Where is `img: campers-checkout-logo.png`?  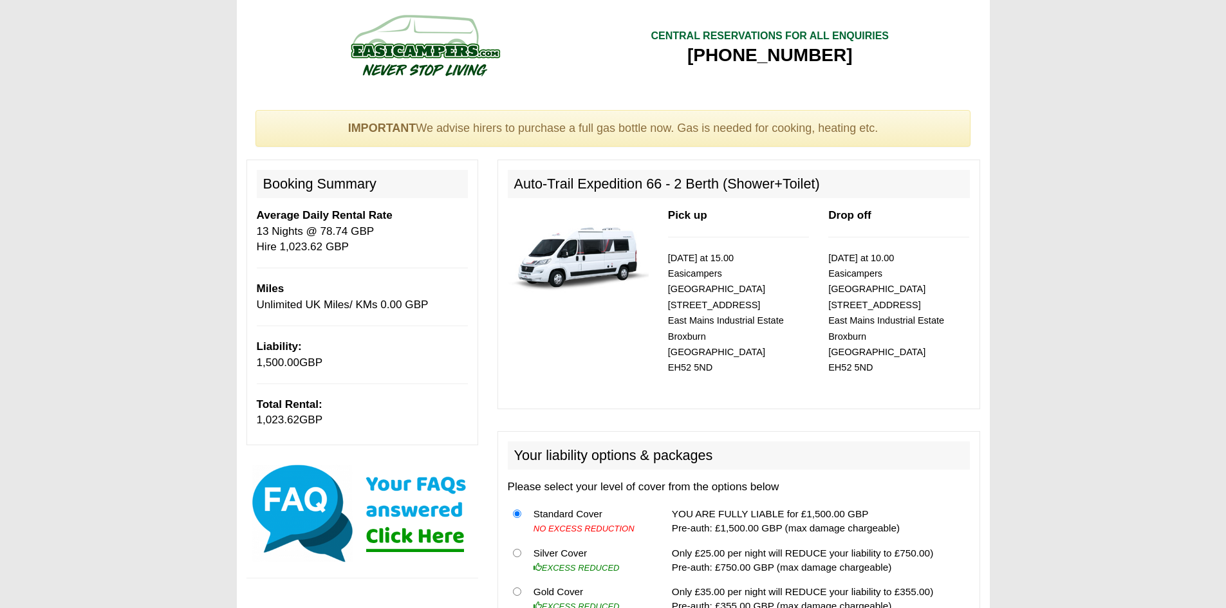 img: campers-checkout-logo.png is located at coordinates (425, 45).